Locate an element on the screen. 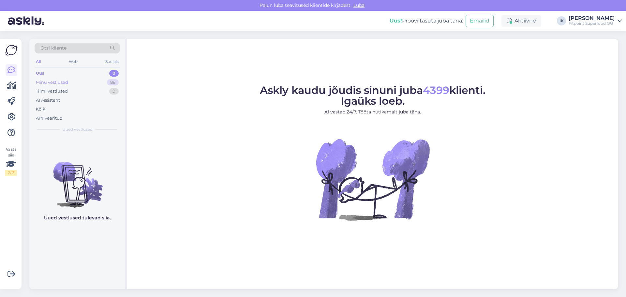 The image size is (626, 297). img: No Chat active is located at coordinates (372, 179).